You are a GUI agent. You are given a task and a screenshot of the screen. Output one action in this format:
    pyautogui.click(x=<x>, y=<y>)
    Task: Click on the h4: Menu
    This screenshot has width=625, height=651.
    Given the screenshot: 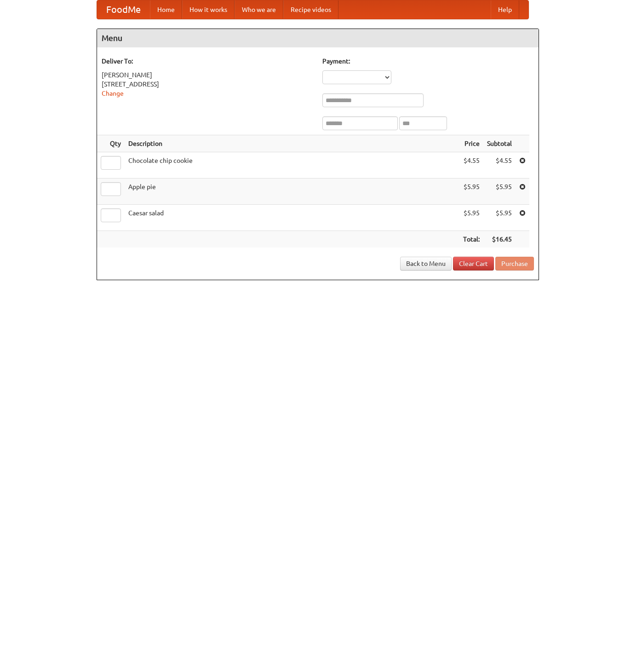 What is the action you would take?
    pyautogui.click(x=318, y=38)
    